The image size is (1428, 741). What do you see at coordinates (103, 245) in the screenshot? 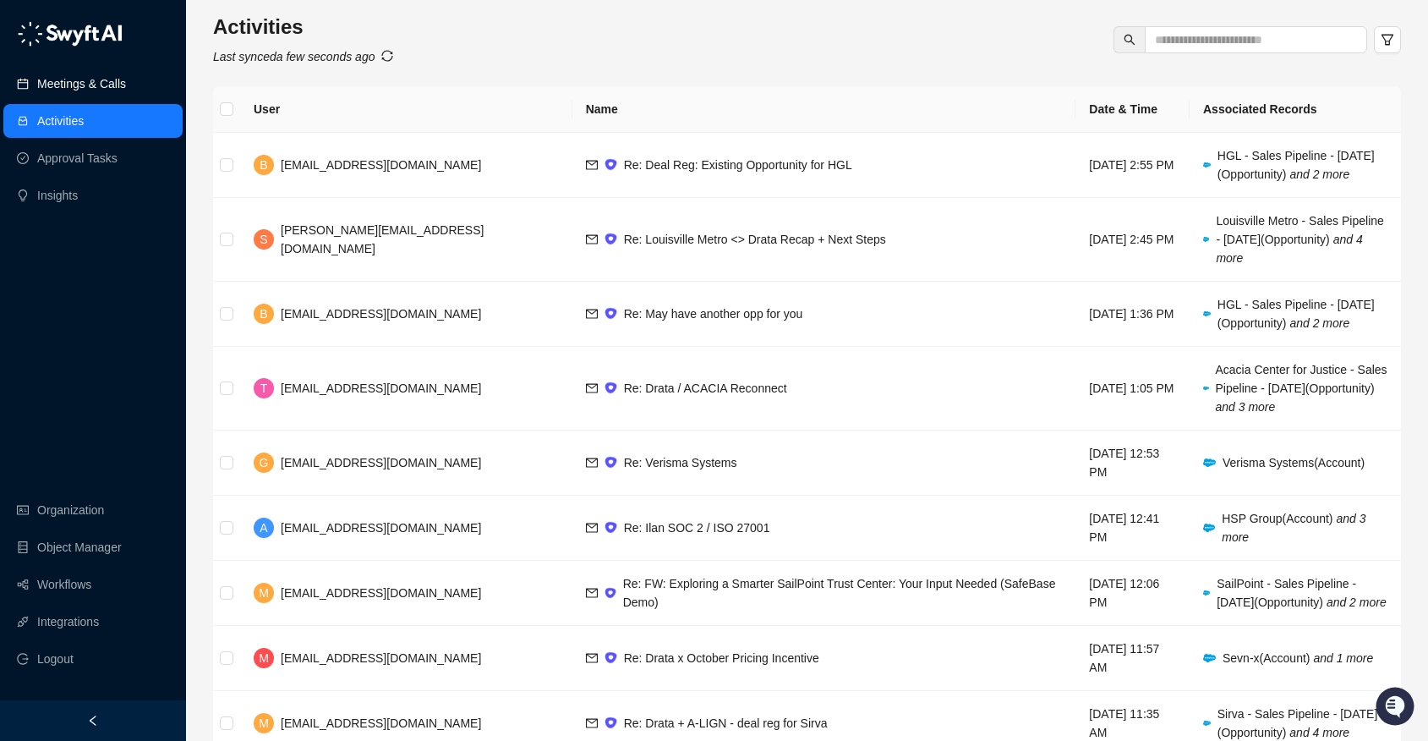
I see `a: 📶Status` at bounding box center [103, 245].